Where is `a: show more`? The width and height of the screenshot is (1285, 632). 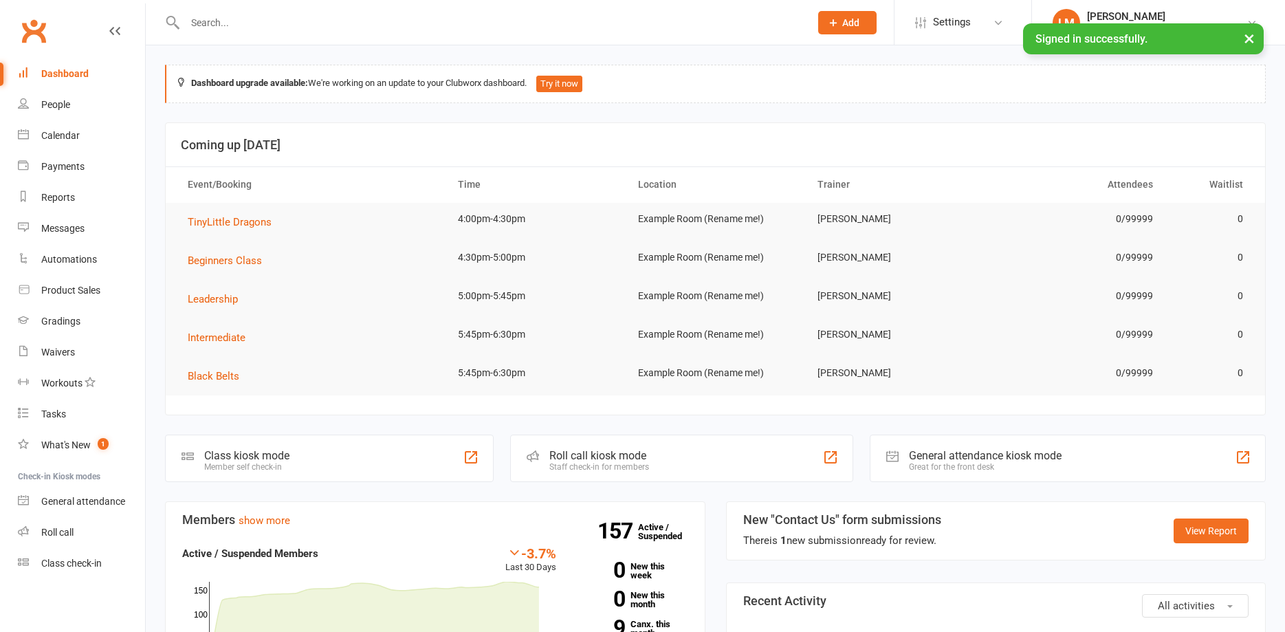
a: show more is located at coordinates (264, 521).